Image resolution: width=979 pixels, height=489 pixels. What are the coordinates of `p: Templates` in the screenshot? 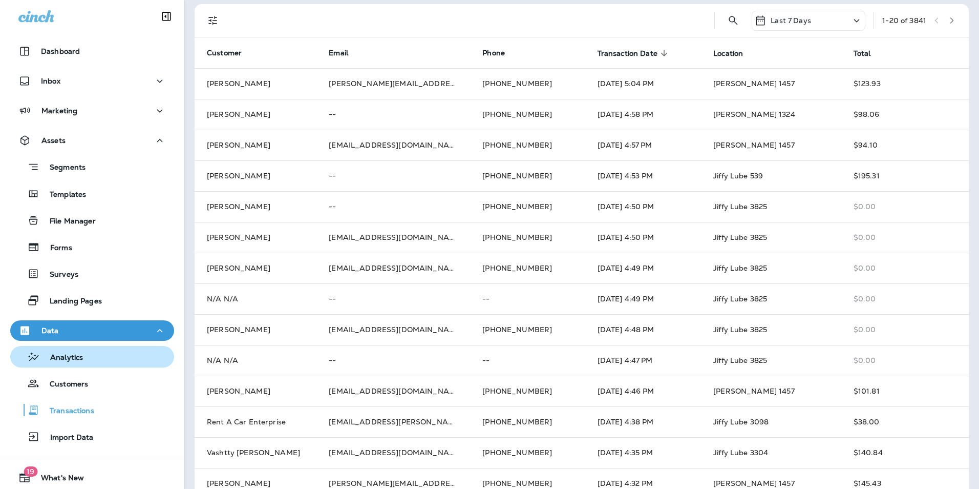 It's located at (62, 195).